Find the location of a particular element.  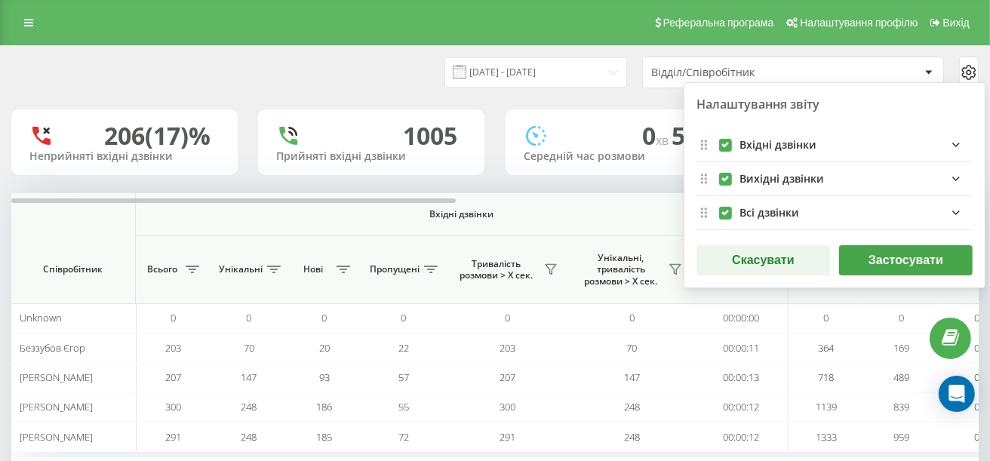

td: 00:00:13 is located at coordinates (741, 377).